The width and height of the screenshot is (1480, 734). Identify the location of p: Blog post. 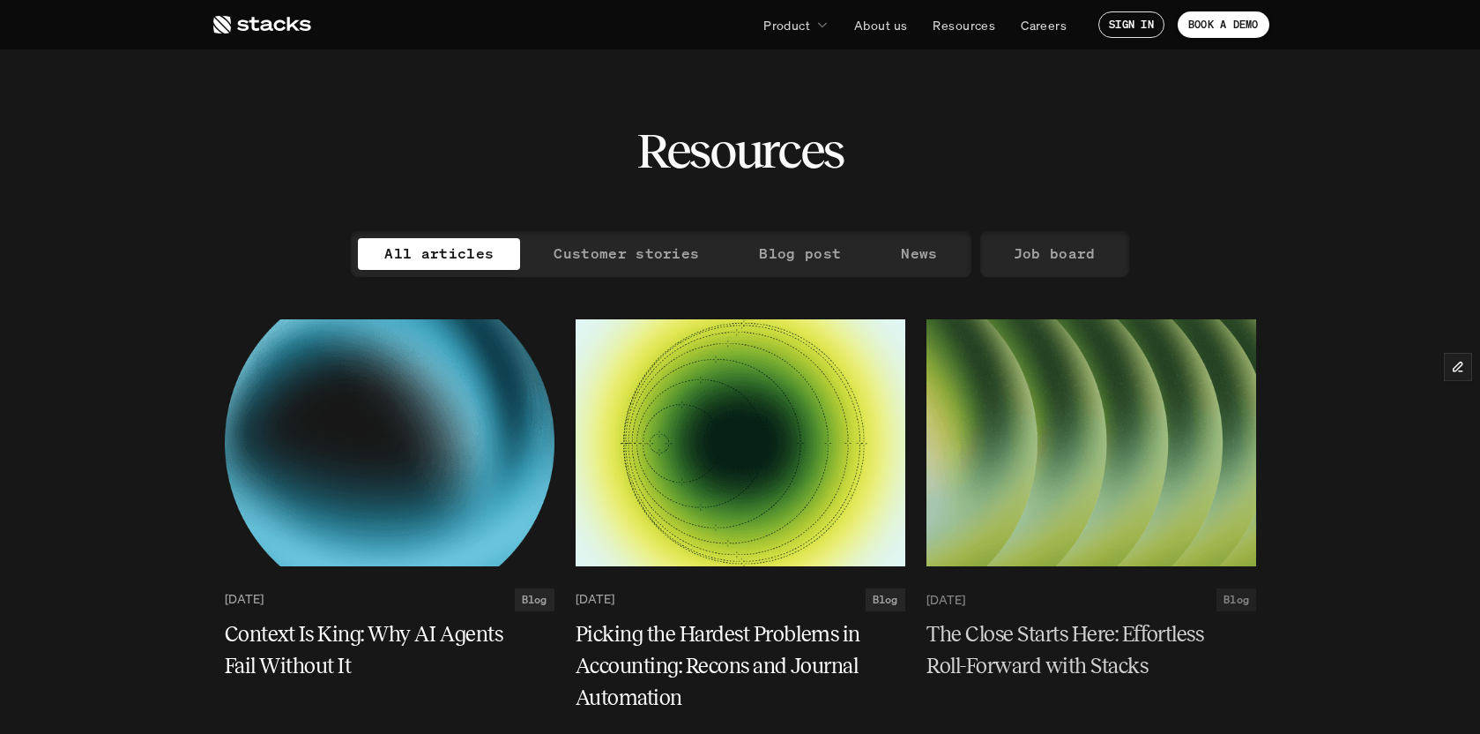
(800, 253).